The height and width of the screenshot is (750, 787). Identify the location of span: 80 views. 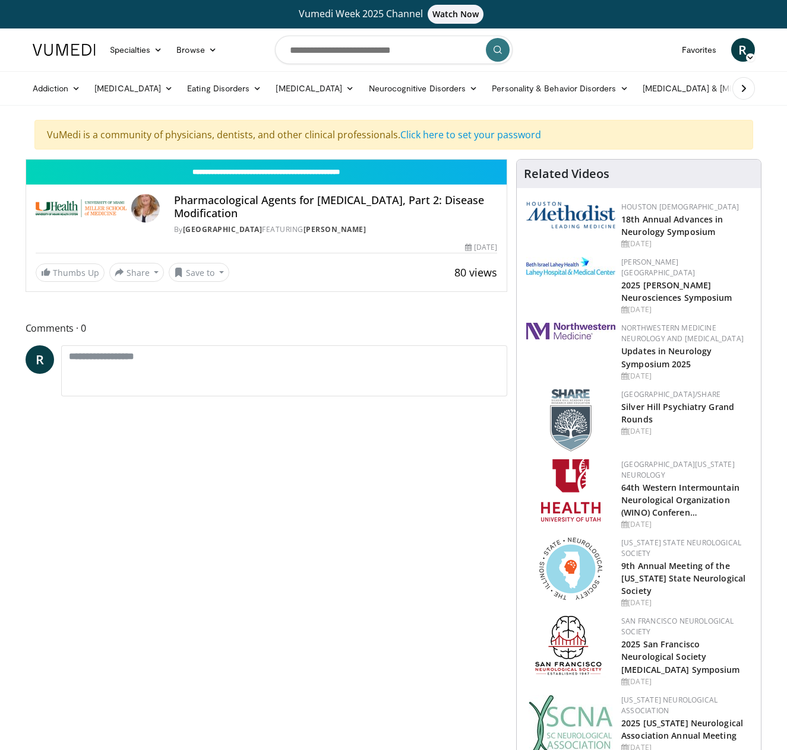
(476, 272).